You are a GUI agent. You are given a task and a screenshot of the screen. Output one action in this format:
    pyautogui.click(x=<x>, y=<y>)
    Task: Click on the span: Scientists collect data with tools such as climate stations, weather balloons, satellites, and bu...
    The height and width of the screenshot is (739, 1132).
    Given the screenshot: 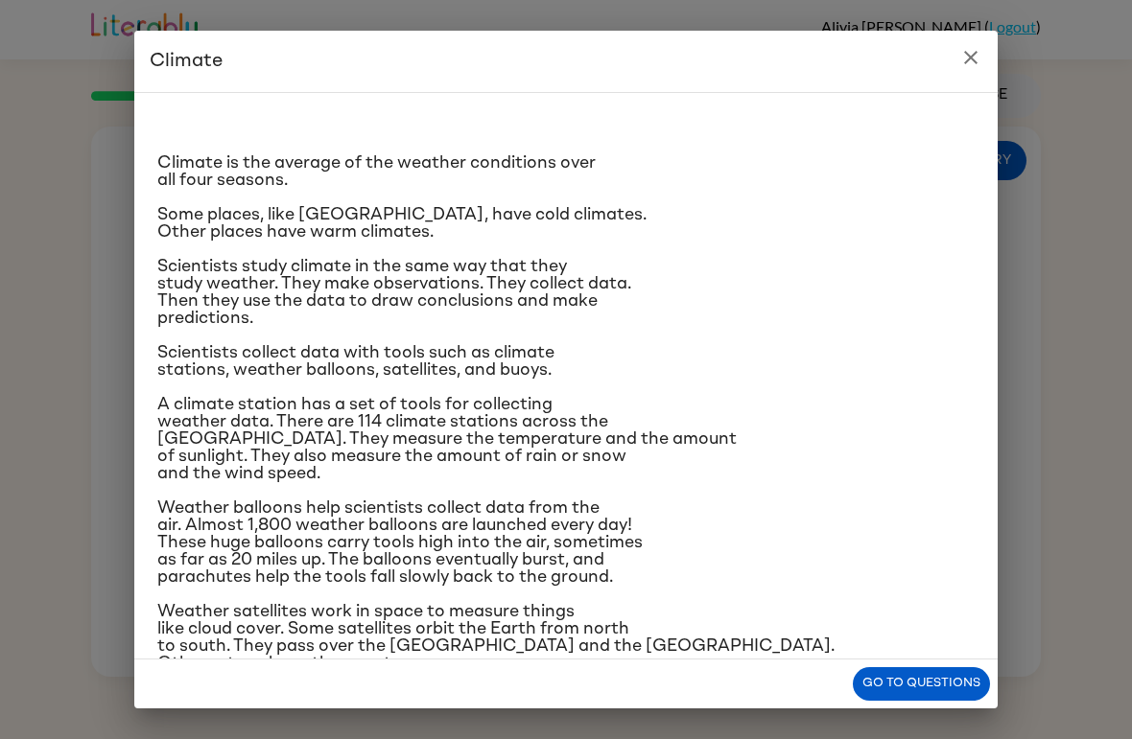 What is the action you would take?
    pyautogui.click(x=356, y=362)
    